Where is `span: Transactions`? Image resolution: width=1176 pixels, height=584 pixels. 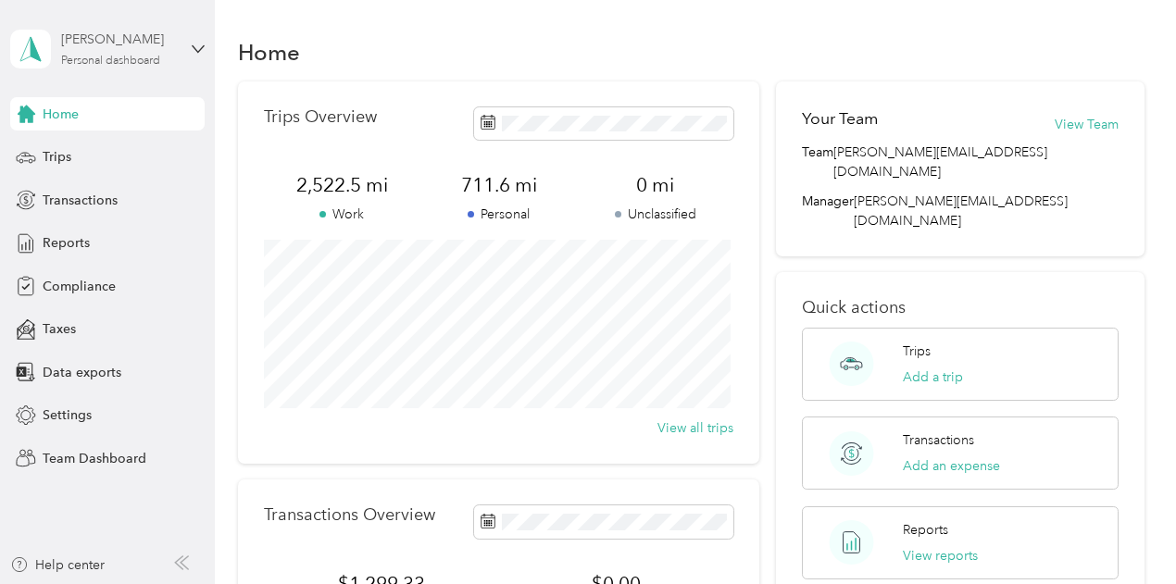 span: Transactions is located at coordinates (80, 200).